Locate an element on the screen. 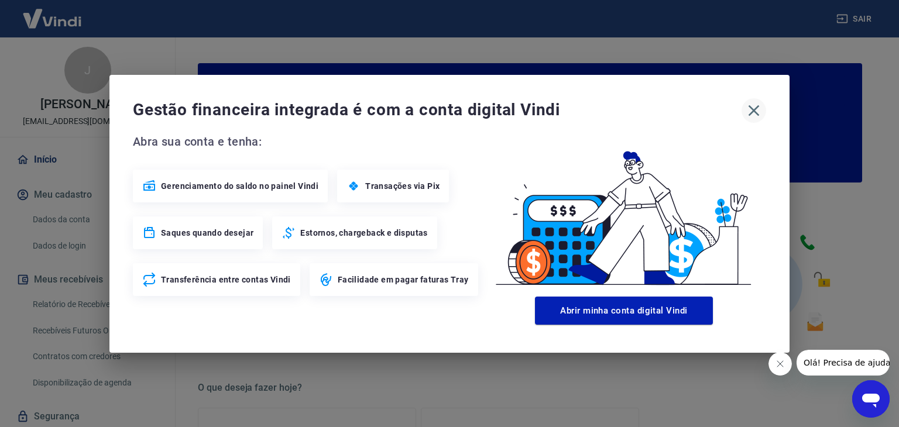 This screenshot has height=427, width=899. span: Gestão financeira integrada é com a conta digital Vindi is located at coordinates (437, 110).